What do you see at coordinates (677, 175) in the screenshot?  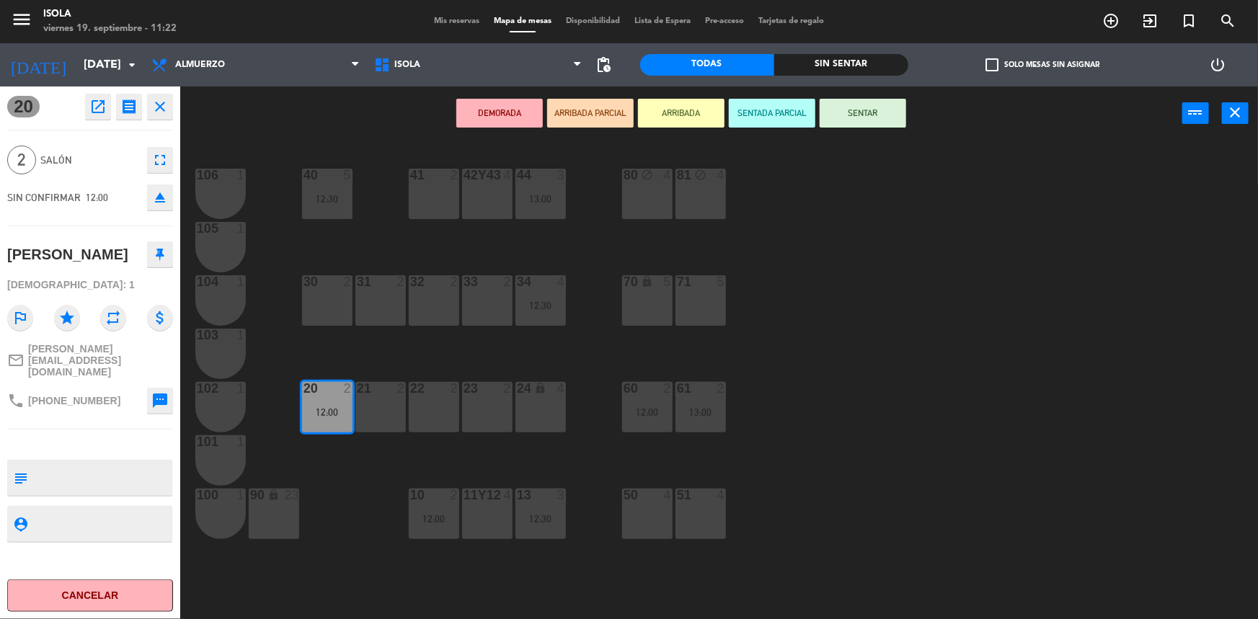 I see `div: 81` at bounding box center [677, 175].